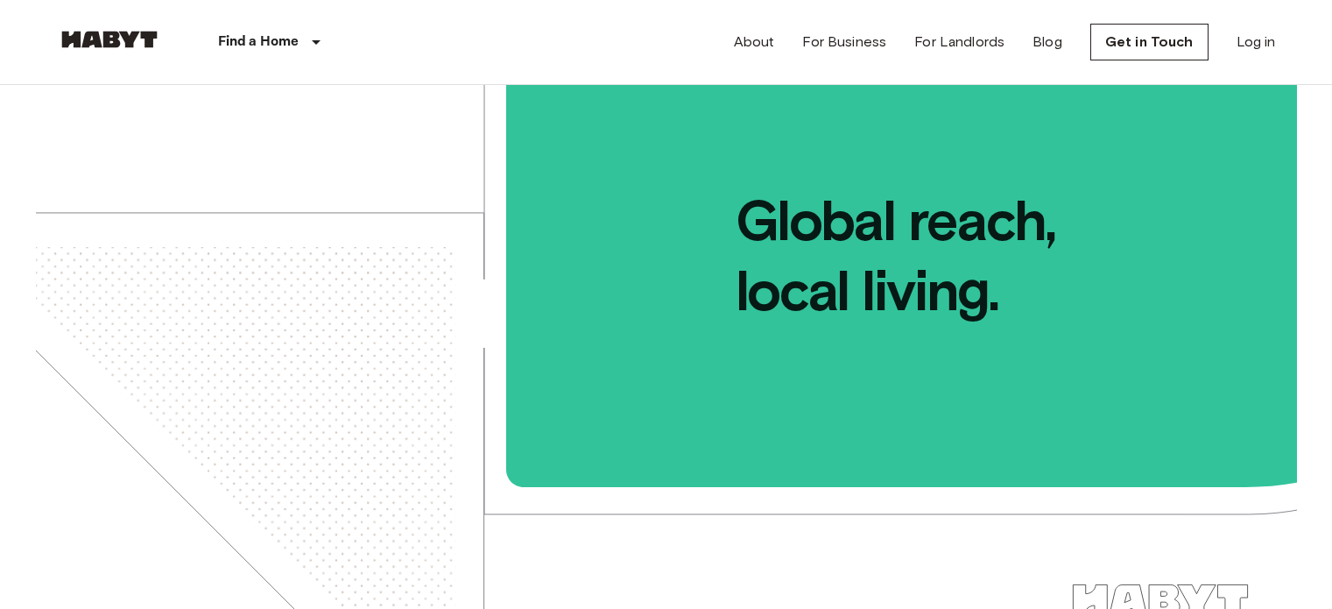 Image resolution: width=1332 pixels, height=609 pixels. What do you see at coordinates (903, 205) in the screenshot?
I see `span: Global reach, local living.` at bounding box center [903, 205].